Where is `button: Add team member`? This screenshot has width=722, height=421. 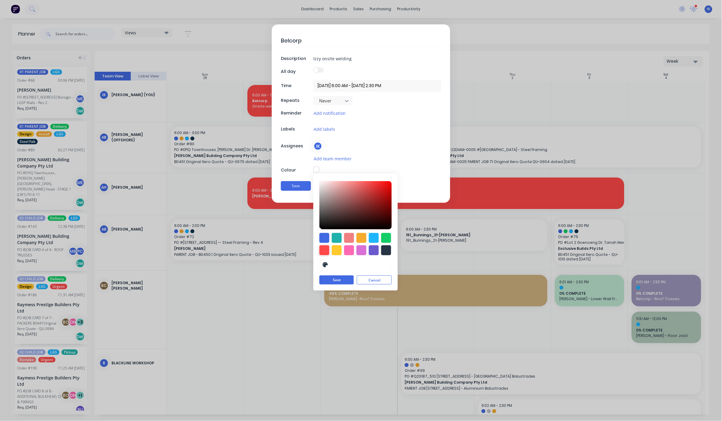 button: Add team member is located at coordinates (333, 159).